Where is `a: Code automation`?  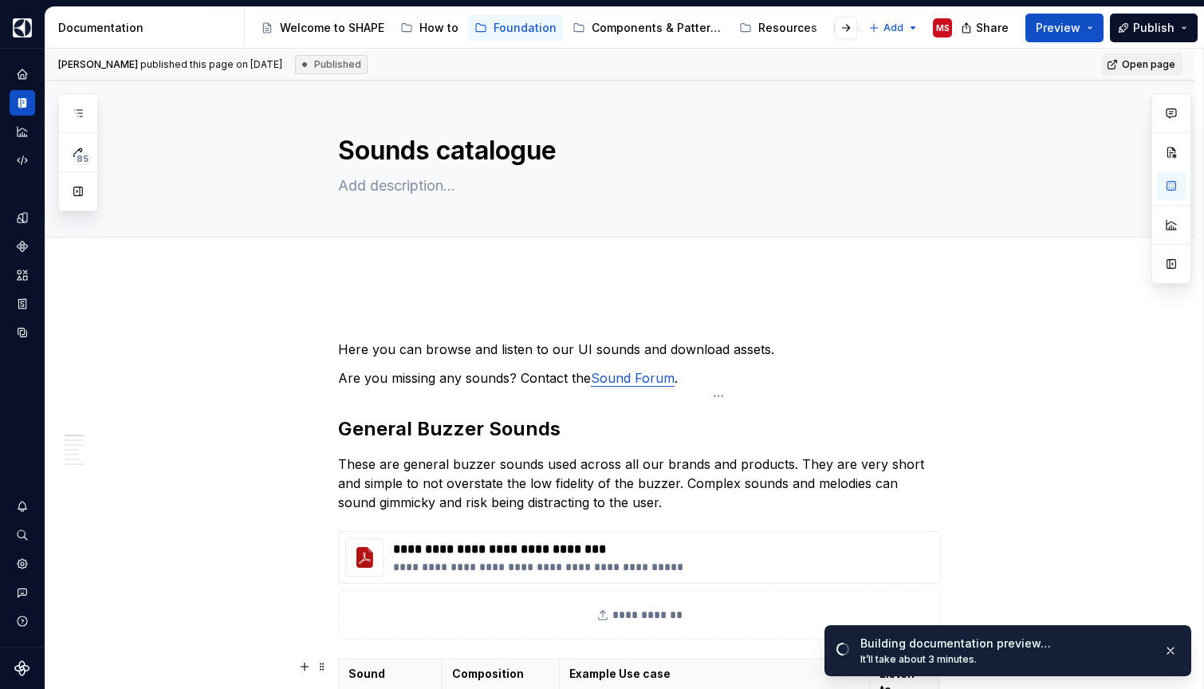 a: Code automation is located at coordinates (22, 160).